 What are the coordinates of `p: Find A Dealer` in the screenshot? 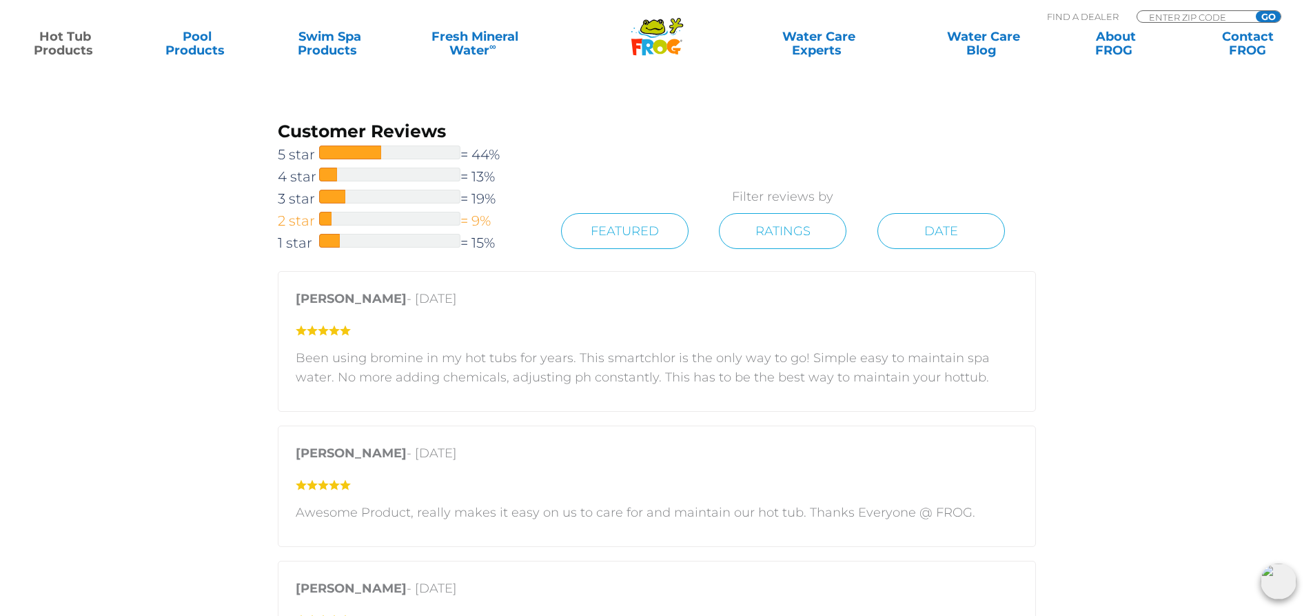 It's located at (1083, 17).